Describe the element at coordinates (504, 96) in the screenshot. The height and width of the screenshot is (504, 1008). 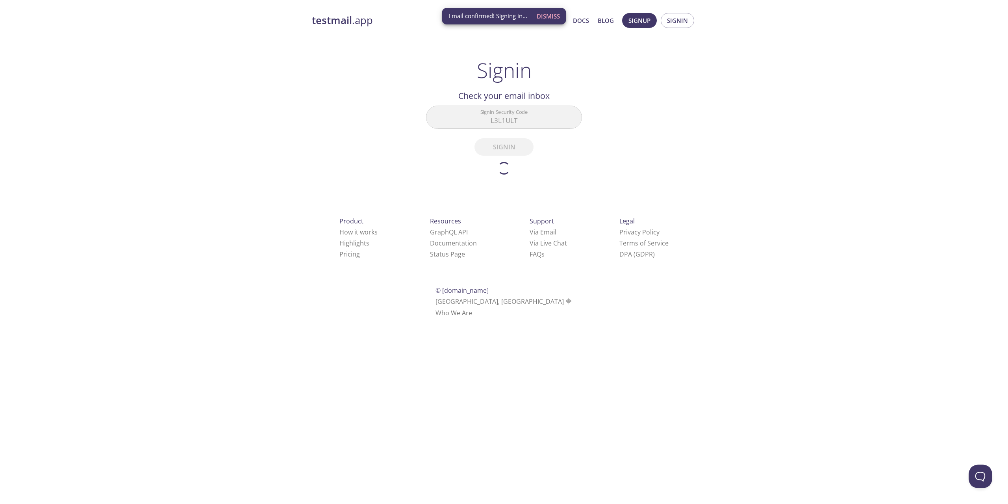
I see `h2: Check your email inbox` at that location.